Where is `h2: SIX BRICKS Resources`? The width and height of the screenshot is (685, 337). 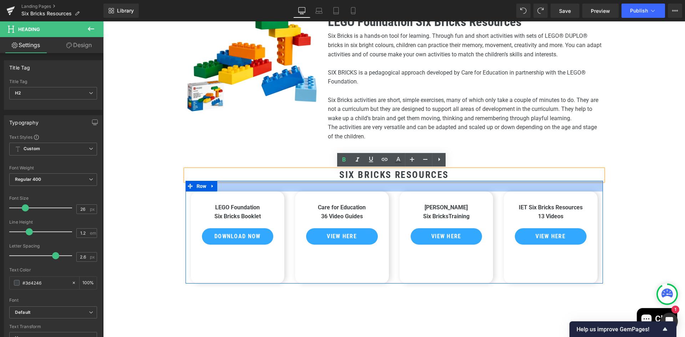 h2: SIX BRICKS Resources is located at coordinates (291, 153).